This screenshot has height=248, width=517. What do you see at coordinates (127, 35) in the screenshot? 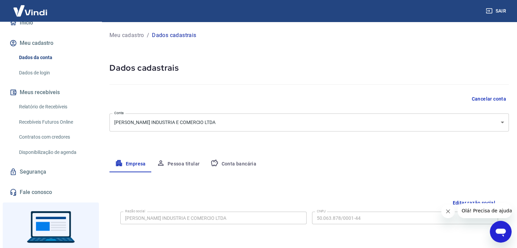
I see `p: Meu cadastro` at bounding box center [127, 35].